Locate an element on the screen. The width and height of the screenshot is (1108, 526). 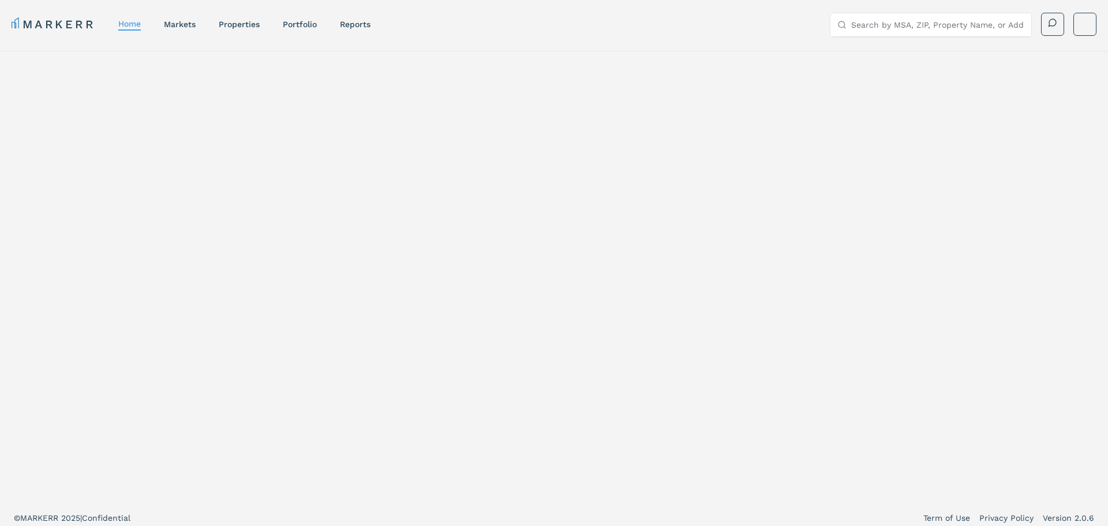
a: reports is located at coordinates (355, 24).